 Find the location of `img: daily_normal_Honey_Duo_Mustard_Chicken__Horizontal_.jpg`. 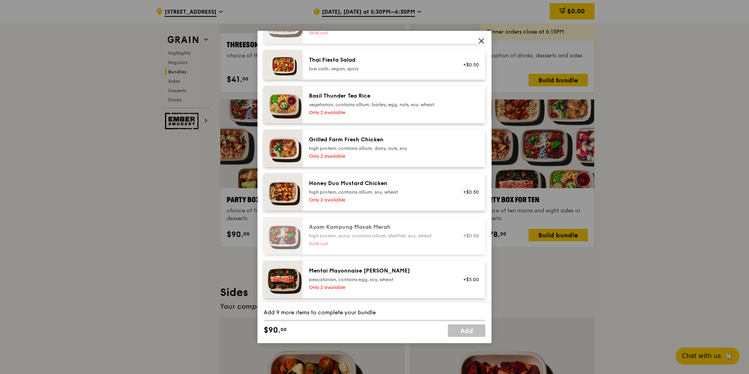

img: daily_normal_Honey_Duo_Mustard_Chicken__Horizontal_.jpg is located at coordinates (283, 192).